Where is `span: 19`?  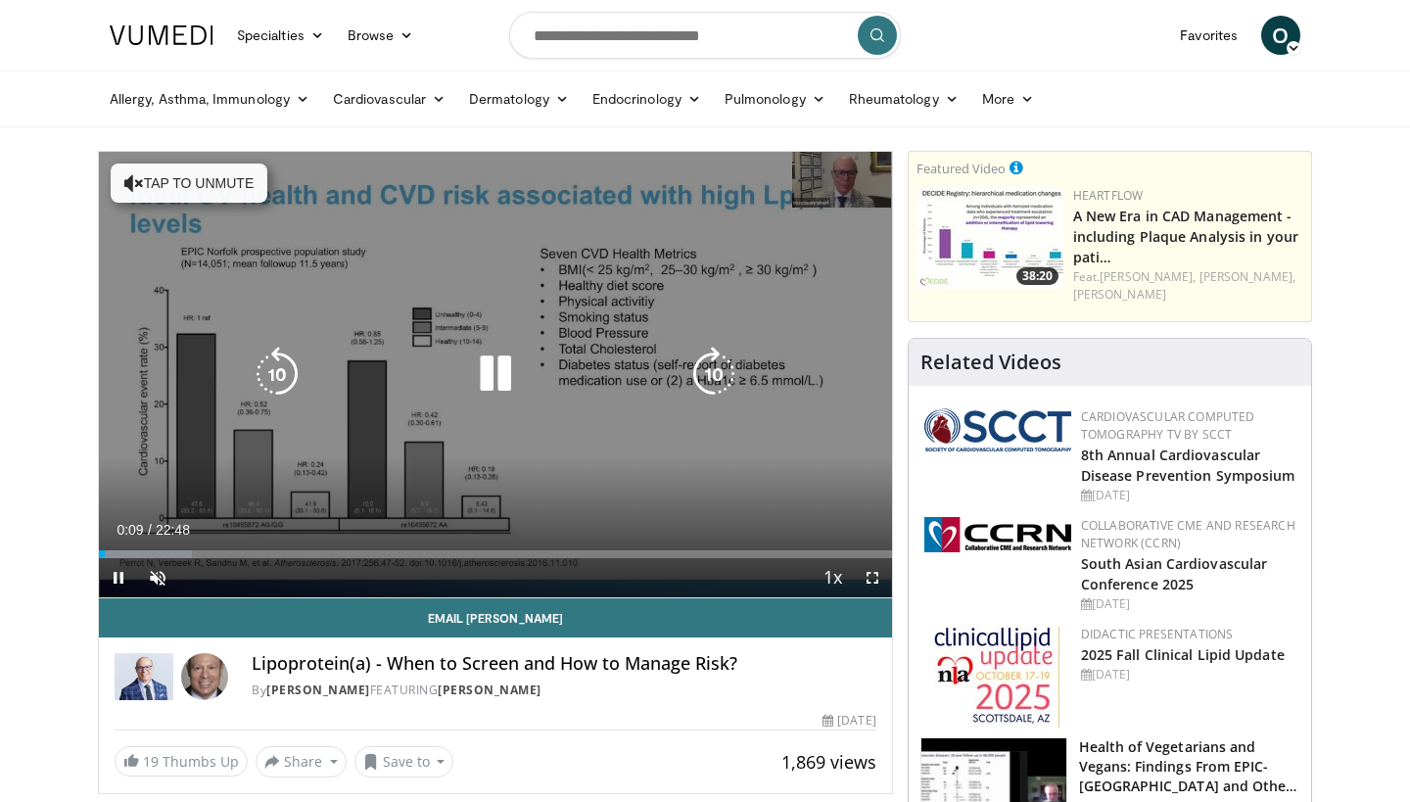 span: 19 is located at coordinates (151, 761).